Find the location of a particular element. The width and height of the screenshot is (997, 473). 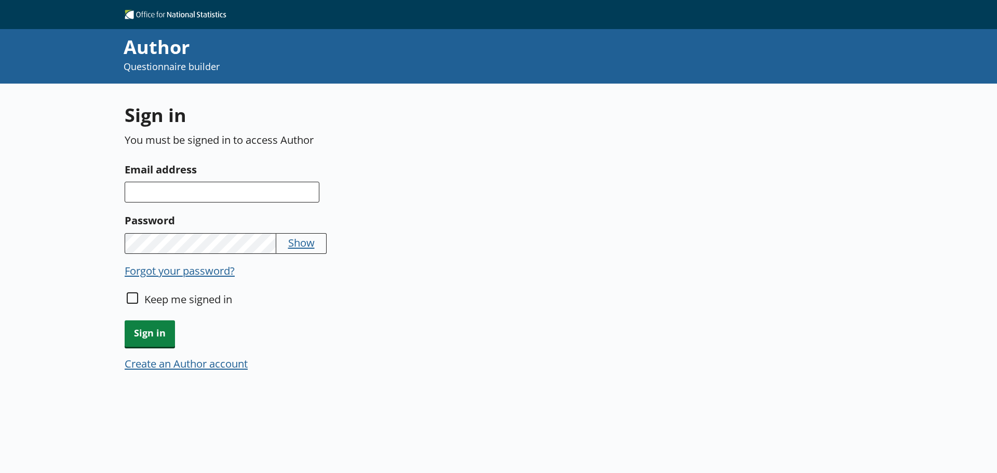

button: Sign in is located at coordinates (150, 333).